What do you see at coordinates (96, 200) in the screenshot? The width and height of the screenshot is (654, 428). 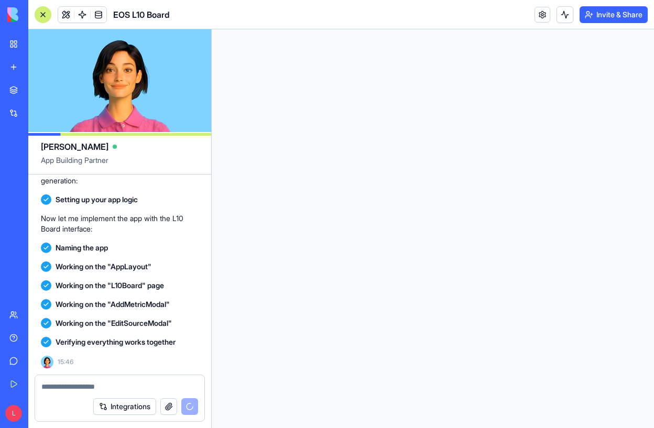 I see `span: Setting up your app logic` at bounding box center [96, 200].